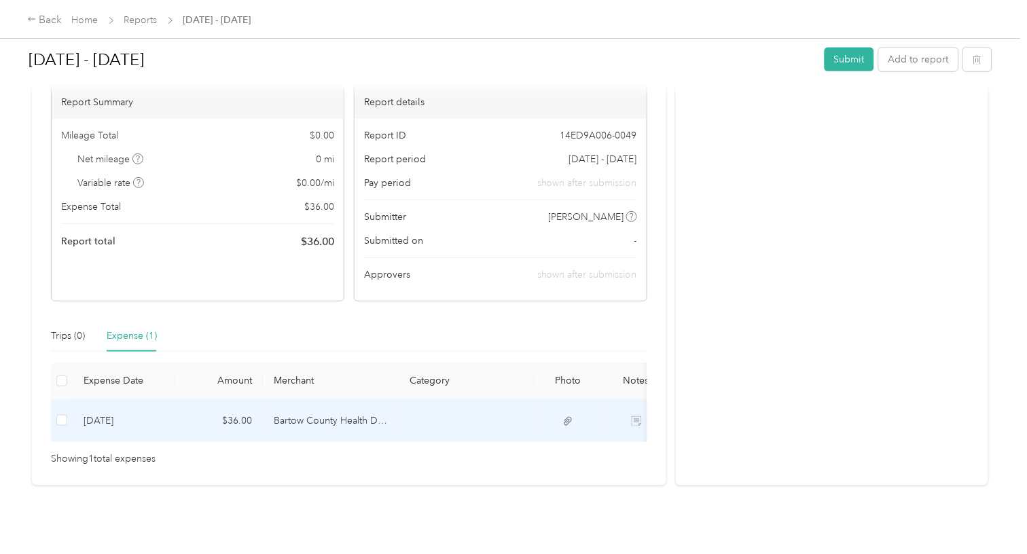 The image size is (1027, 554). Describe the element at coordinates (111, 159) in the screenshot. I see `span: Net mileage` at that location.